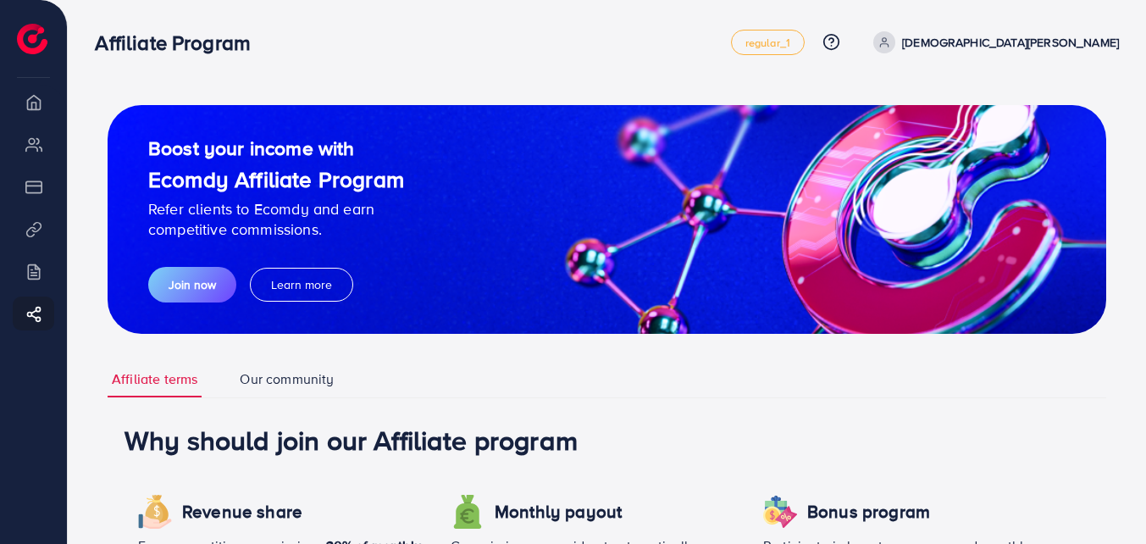 This screenshot has height=544, width=1146. What do you see at coordinates (286, 379) in the screenshot?
I see `a: Our community` at bounding box center [286, 379].